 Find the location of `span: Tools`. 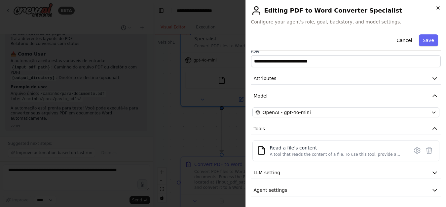

span: Tools is located at coordinates (259, 129).